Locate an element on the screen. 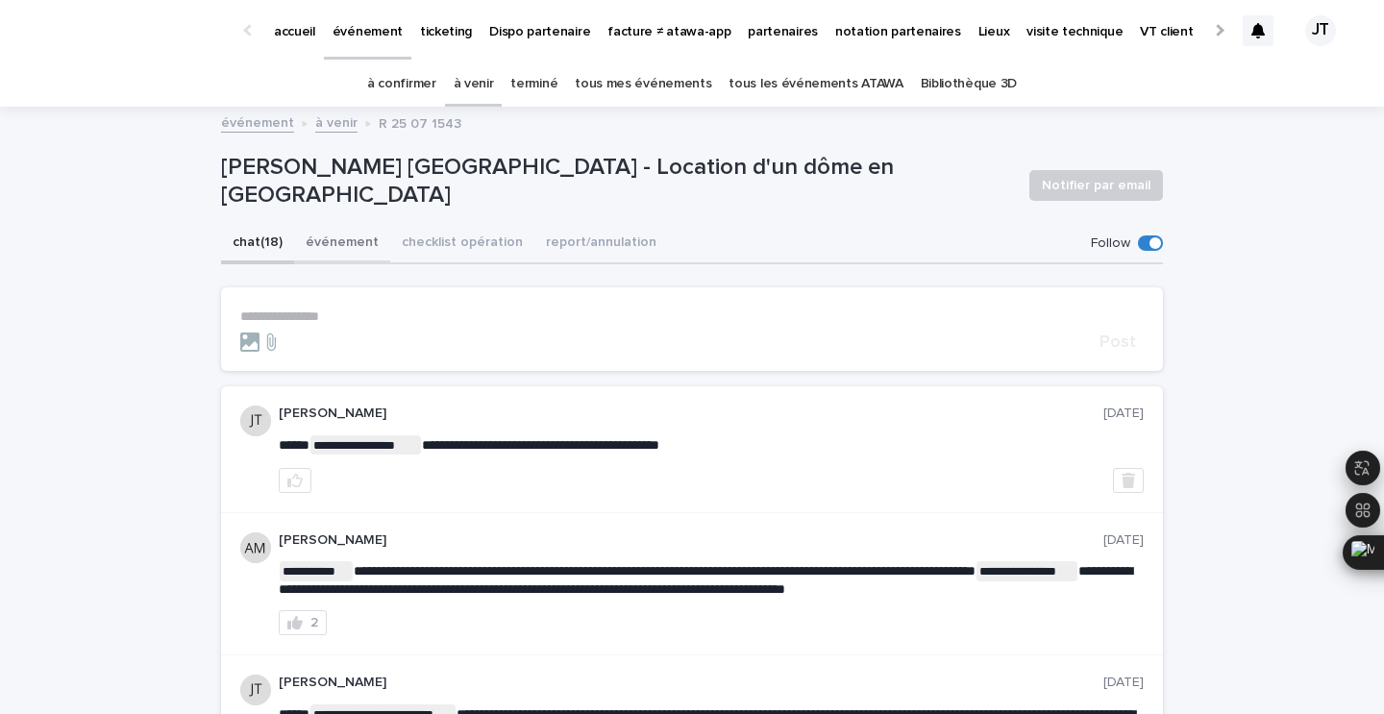 The image size is (1384, 714). a: tous mes événements is located at coordinates (643, 84).